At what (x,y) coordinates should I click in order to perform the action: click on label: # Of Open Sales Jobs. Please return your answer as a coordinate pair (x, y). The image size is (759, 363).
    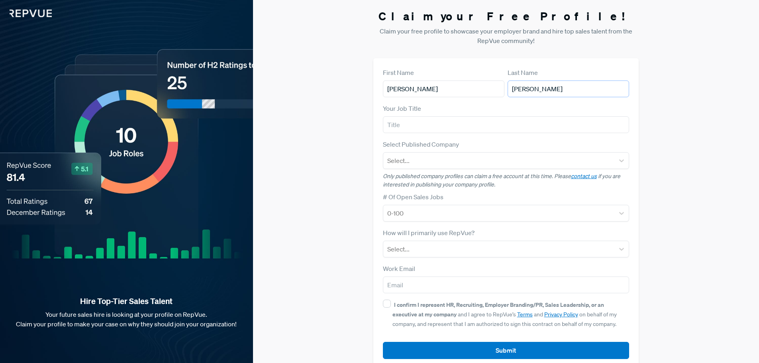
    Looking at the image, I should click on (413, 197).